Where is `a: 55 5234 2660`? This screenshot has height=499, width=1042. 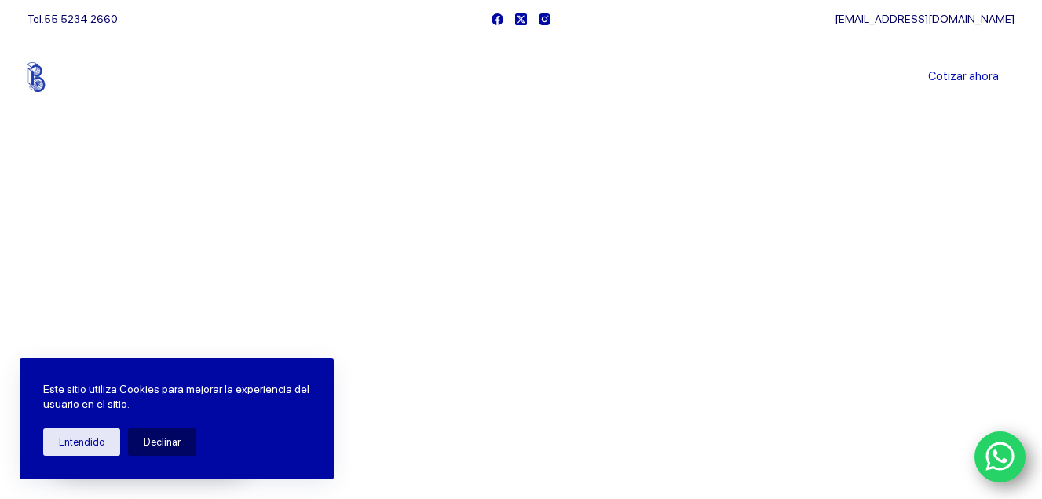 a: 55 5234 2660 is located at coordinates (81, 19).